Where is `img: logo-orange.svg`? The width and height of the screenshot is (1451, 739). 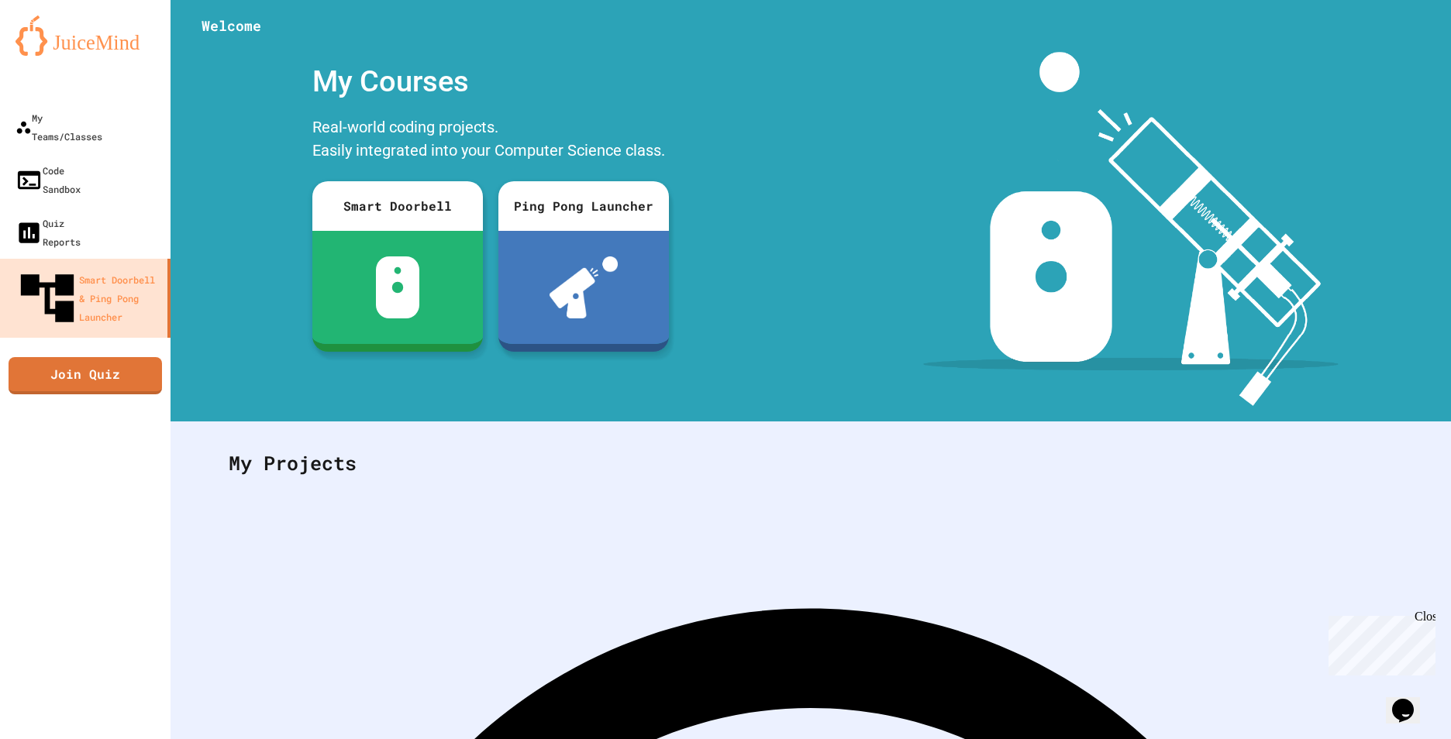 img: logo-orange.svg is located at coordinates (85, 36).